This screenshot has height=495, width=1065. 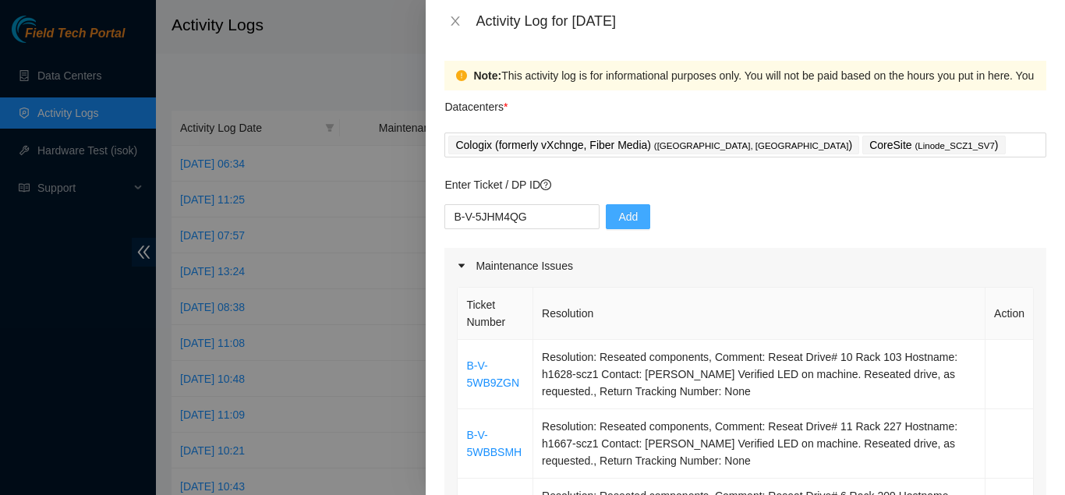 What do you see at coordinates (746, 266) in the screenshot?
I see `div: Maintenance Issues` at bounding box center [746, 266].